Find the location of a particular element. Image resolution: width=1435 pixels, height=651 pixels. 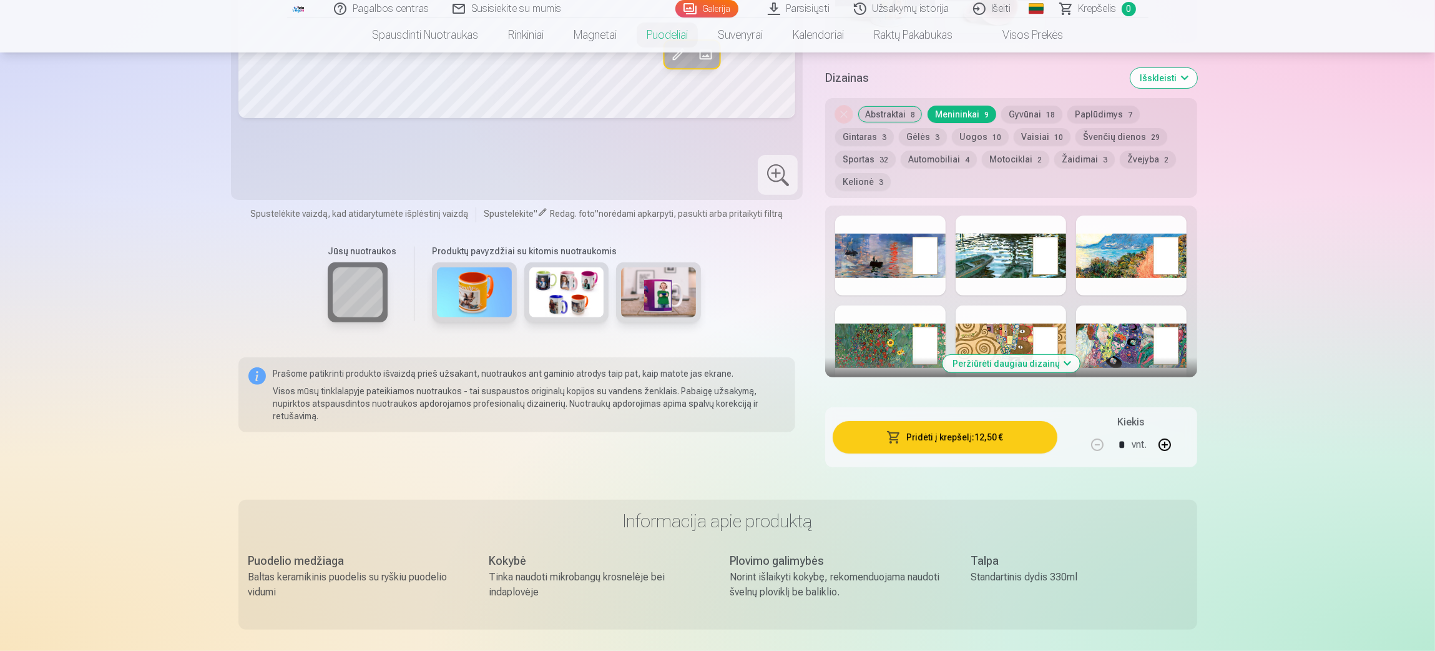

button: Automobiliai4 is located at coordinates (939, 159).